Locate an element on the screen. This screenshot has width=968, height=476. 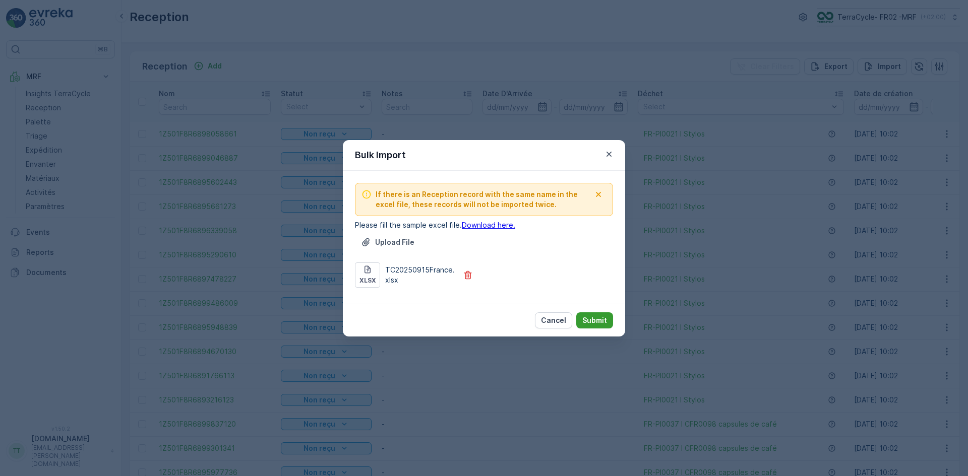
p: Please fill the sample excel file. is located at coordinates (484, 225).